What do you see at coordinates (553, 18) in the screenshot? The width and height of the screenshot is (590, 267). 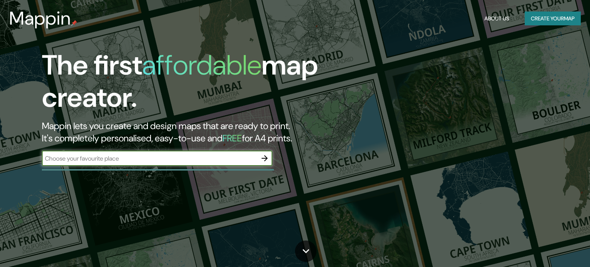 I see `button: Create yourmap` at bounding box center [553, 18].